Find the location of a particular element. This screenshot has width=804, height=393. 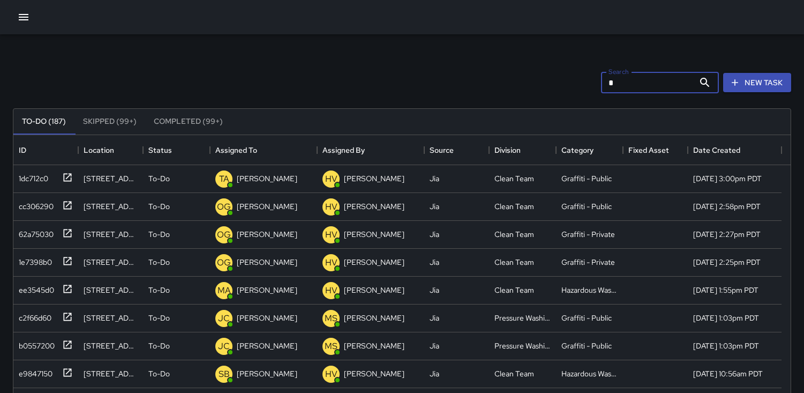

div: 62a75030 is located at coordinates (34, 232).